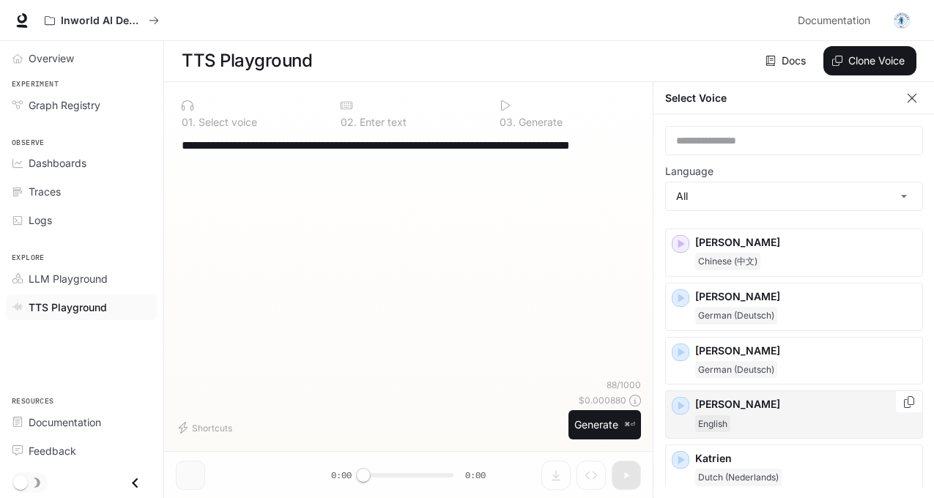 The width and height of the screenshot is (934, 498). Describe the element at coordinates (794, 196) in the screenshot. I see `div: All` at that location.